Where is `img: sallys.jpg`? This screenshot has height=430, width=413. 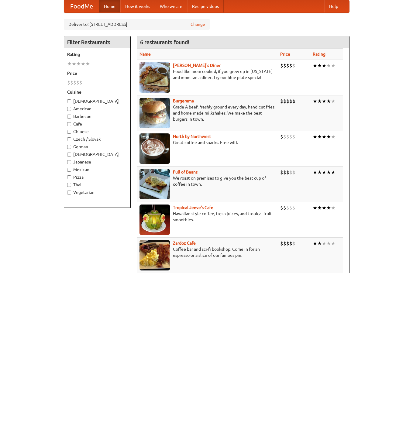
img: sallys.jpg is located at coordinates (155, 77).